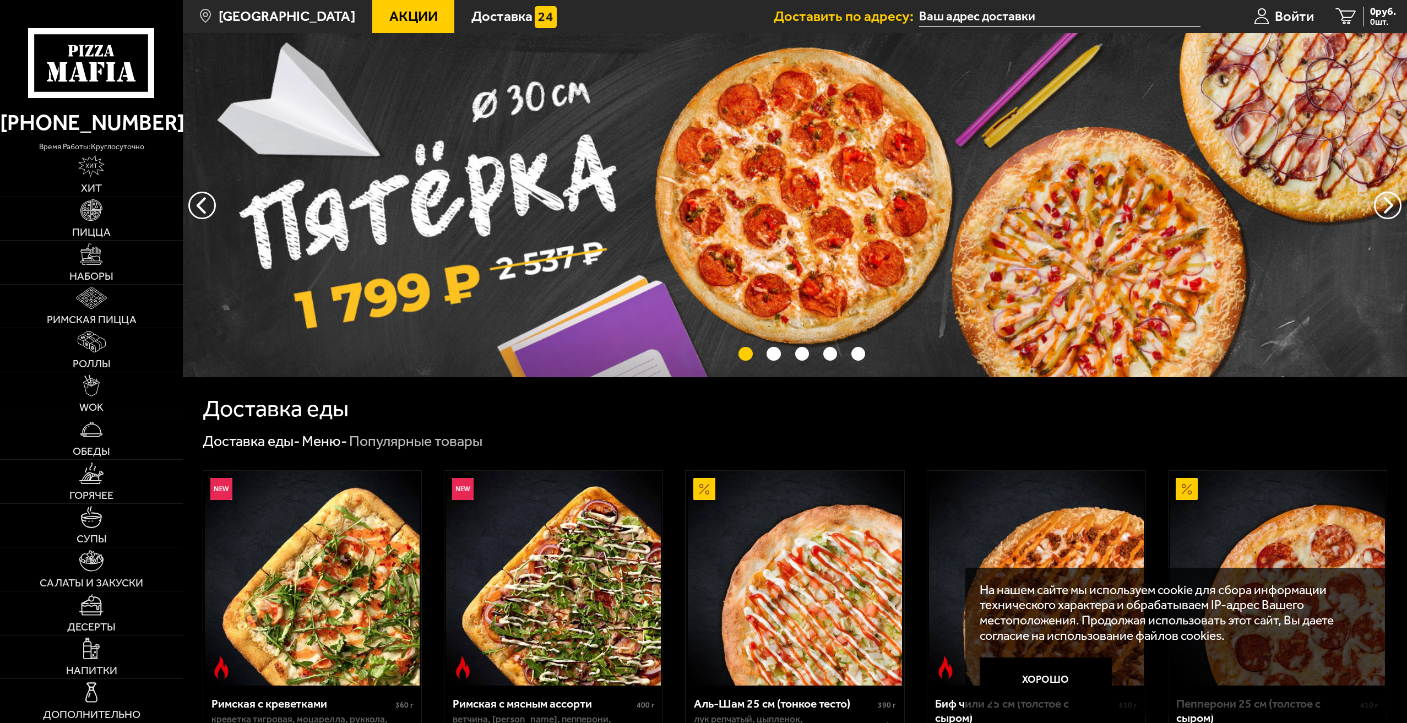  I want to click on a: Меню-, so click(324, 441).